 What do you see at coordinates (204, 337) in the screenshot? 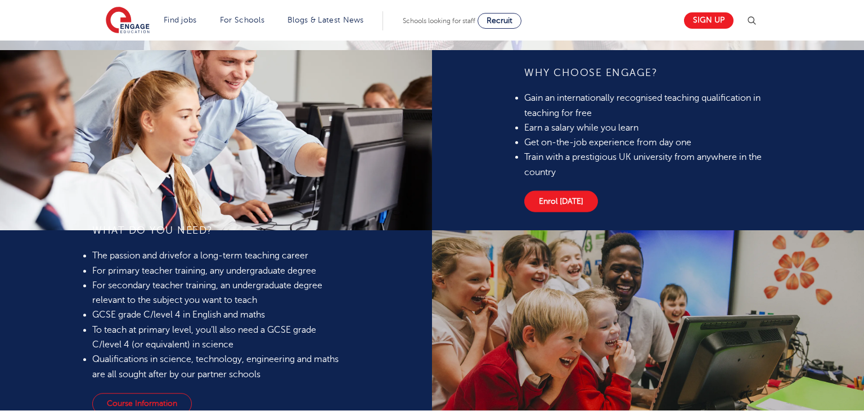
I see `span: To teach at primary level, you’ll also need a GCSE grade C/level 4 (or equivalent) in science` at bounding box center [204, 337].